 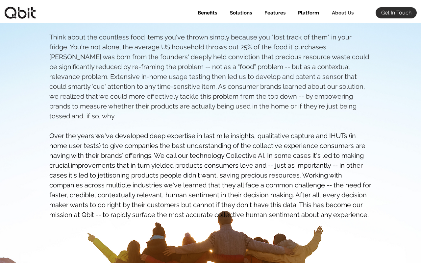 I want to click on div: Features, so click(x=274, y=13).